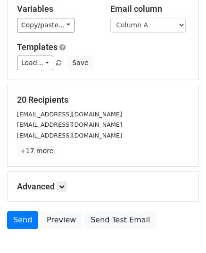 This screenshot has width=206, height=253. What do you see at coordinates (150, 9) in the screenshot?
I see `h5: Email column` at bounding box center [150, 9].